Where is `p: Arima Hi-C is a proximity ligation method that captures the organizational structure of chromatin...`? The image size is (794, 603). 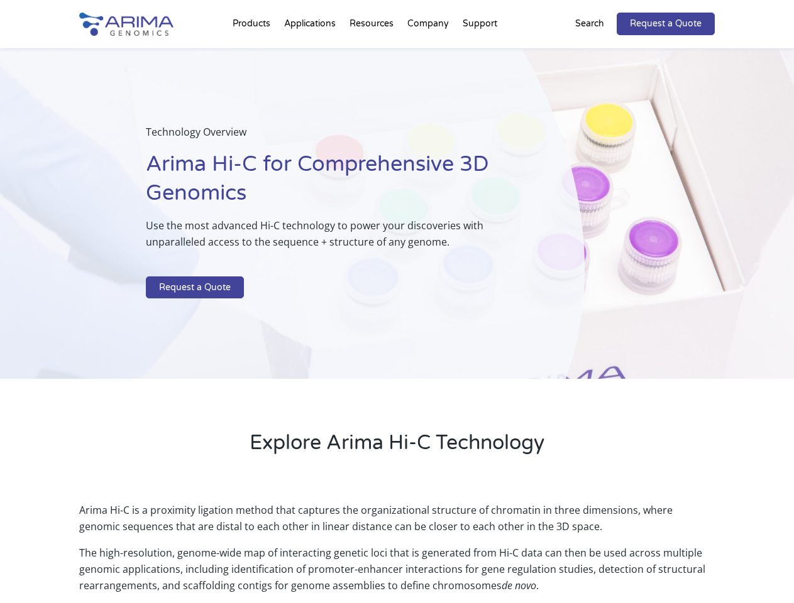 p: Arima Hi-C is a proximity ligation method that captures the organizational structure of chromatin... is located at coordinates (397, 524).